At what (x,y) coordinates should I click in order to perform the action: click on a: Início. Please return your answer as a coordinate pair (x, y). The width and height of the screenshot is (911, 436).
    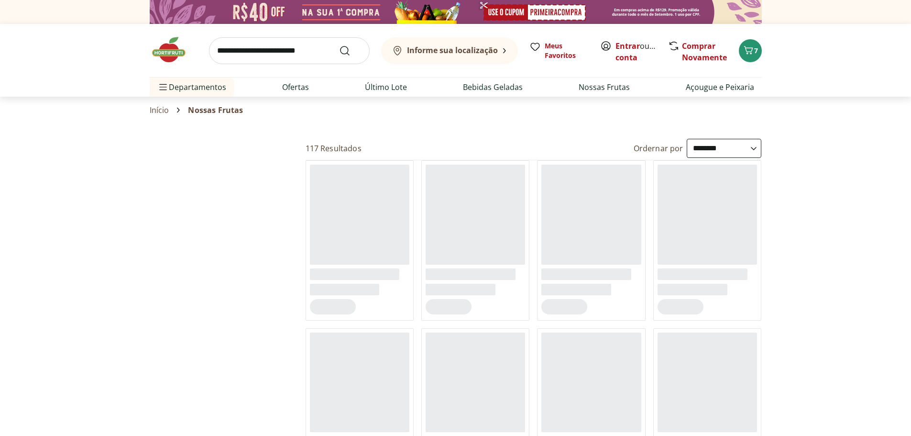
    Looking at the image, I should click on (159, 110).